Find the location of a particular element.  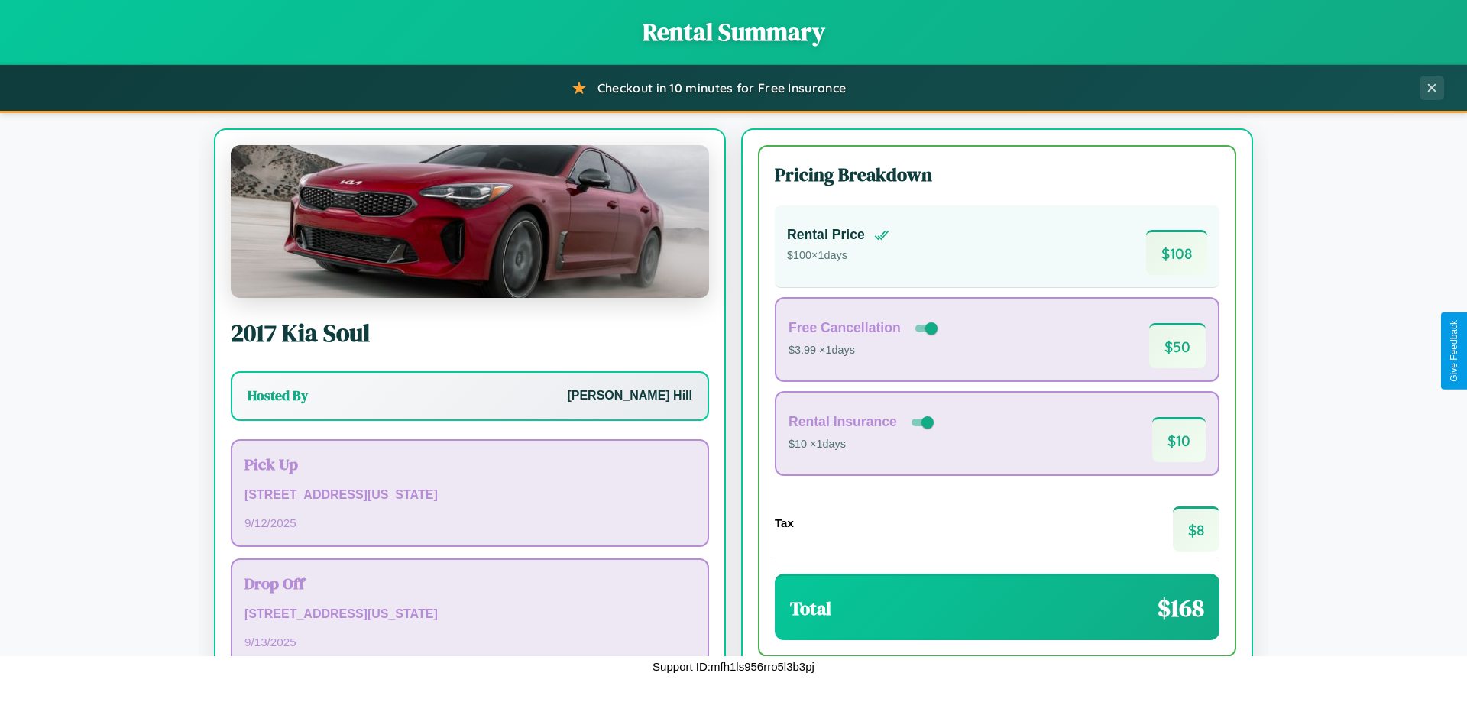

h2: 2017 Kia Soul is located at coordinates (470, 333).